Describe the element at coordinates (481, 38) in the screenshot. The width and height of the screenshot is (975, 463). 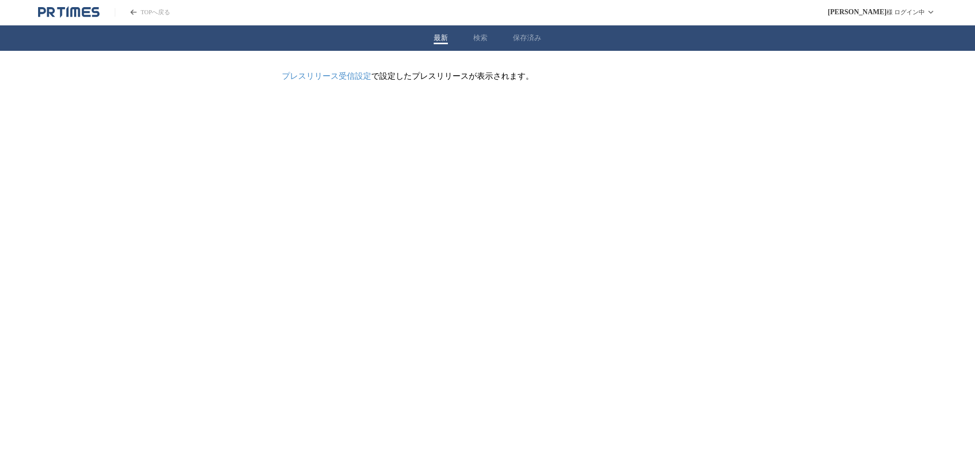
I see `button: 検索` at that location.